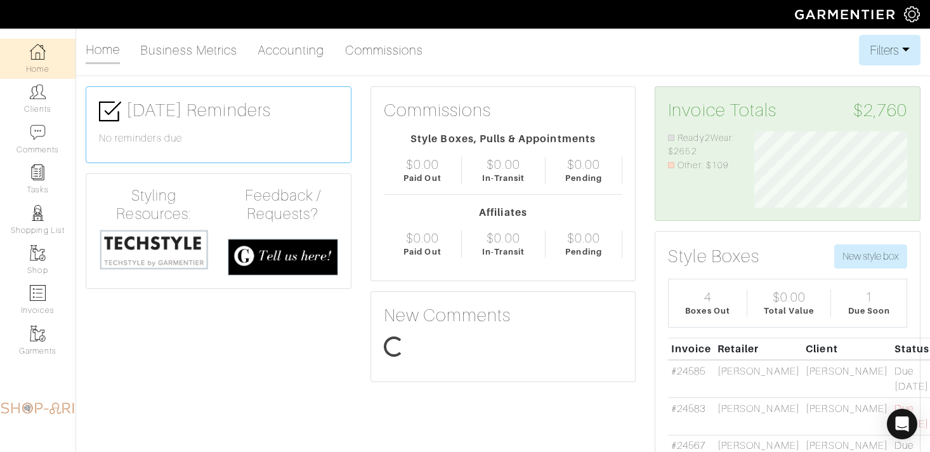 This screenshot has height=452, width=930. I want to click on h3: New Comments, so click(503, 315).